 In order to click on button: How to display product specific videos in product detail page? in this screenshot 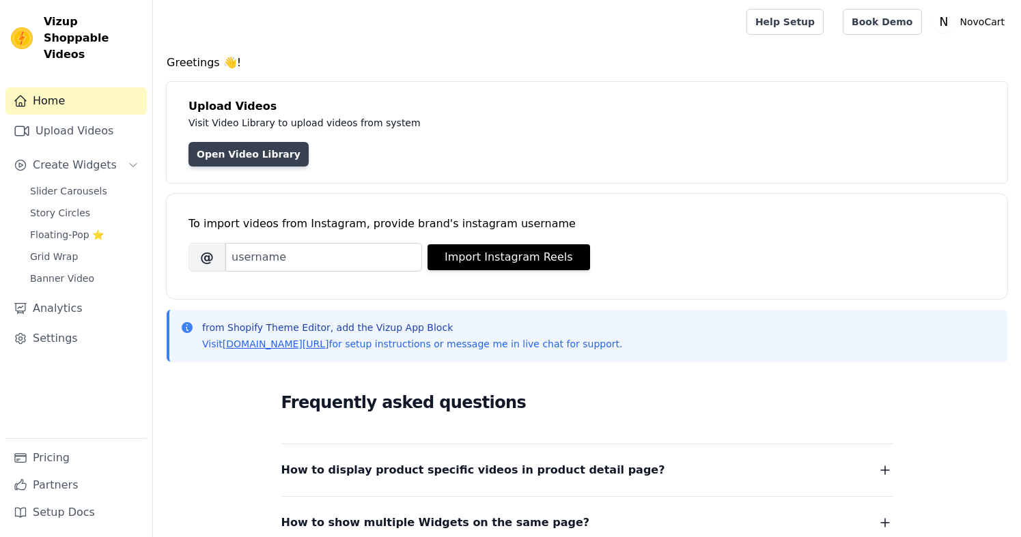, I will do `click(587, 470)`.